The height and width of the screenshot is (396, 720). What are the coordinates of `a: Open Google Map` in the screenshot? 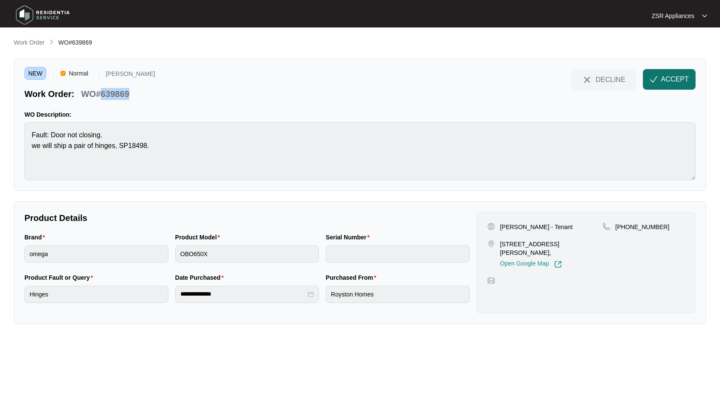 It's located at (531, 264).